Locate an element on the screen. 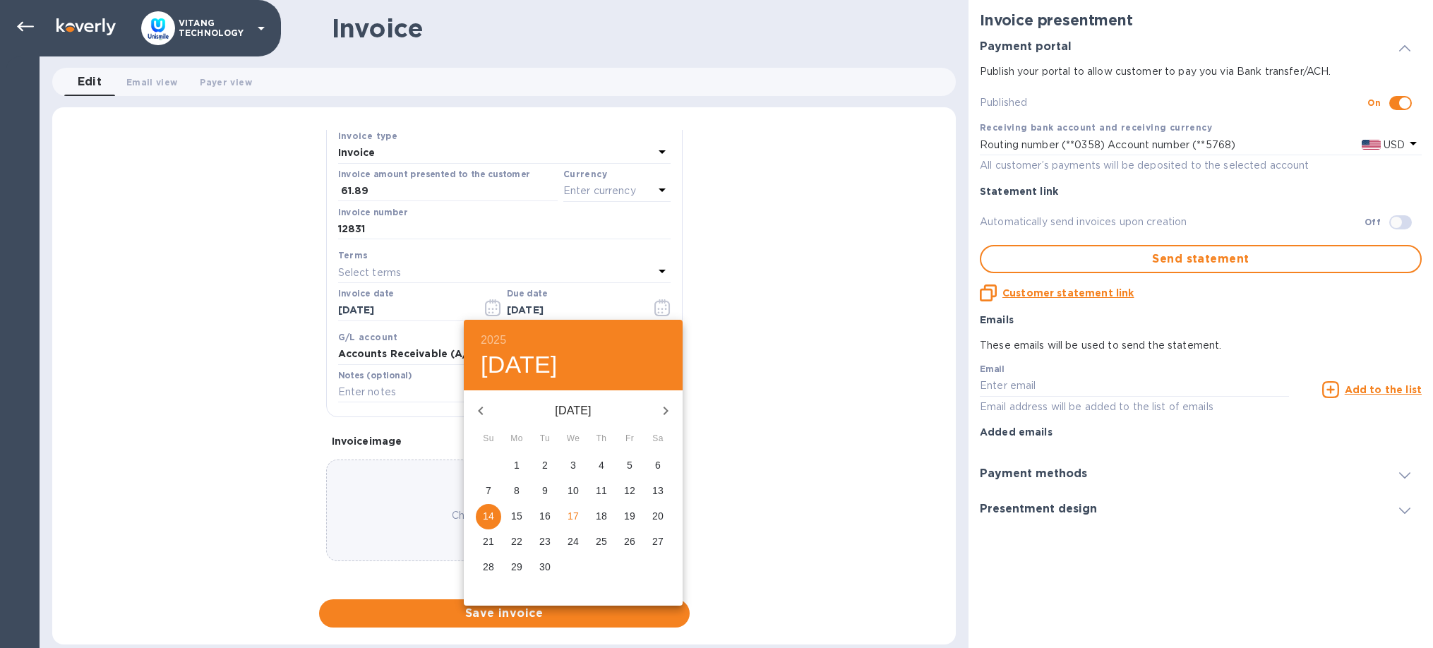 The width and height of the screenshot is (1433, 648). button: 6 is located at coordinates (658, 466).